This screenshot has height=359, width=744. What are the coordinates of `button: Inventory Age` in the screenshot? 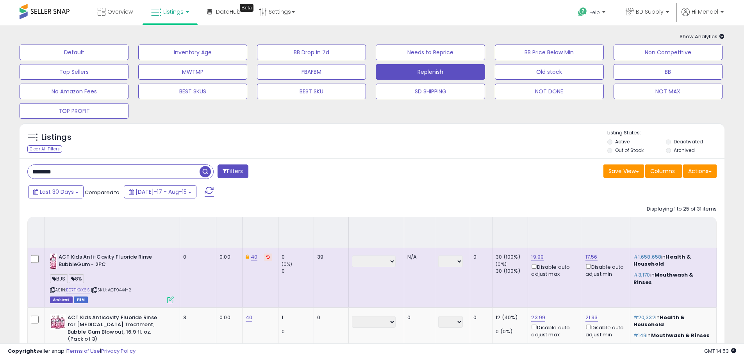 It's located at (192, 52).